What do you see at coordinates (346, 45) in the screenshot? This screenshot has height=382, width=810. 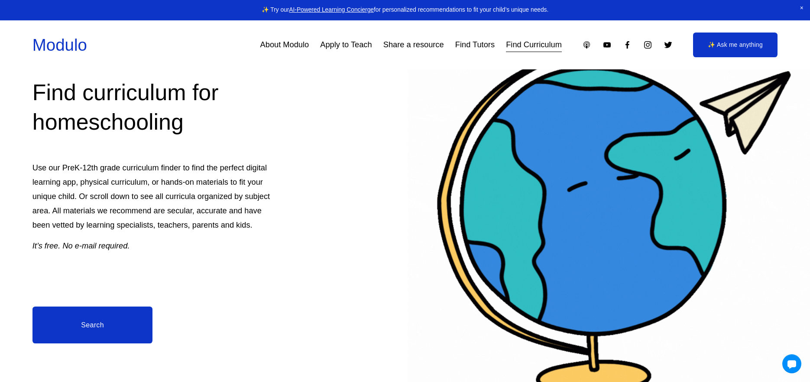 I see `a: Apply to Teach` at bounding box center [346, 45].